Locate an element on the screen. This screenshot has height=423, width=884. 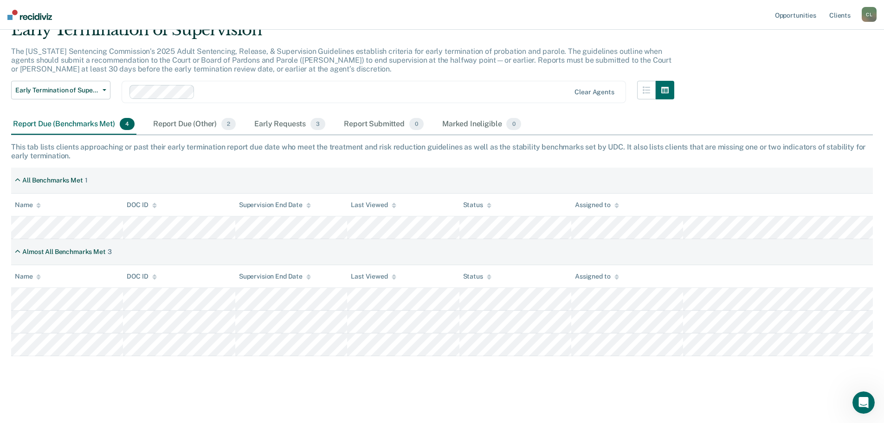
div: This tab lists clients approaching or past their early termination report due date who meet the t... is located at coordinates (442, 151).